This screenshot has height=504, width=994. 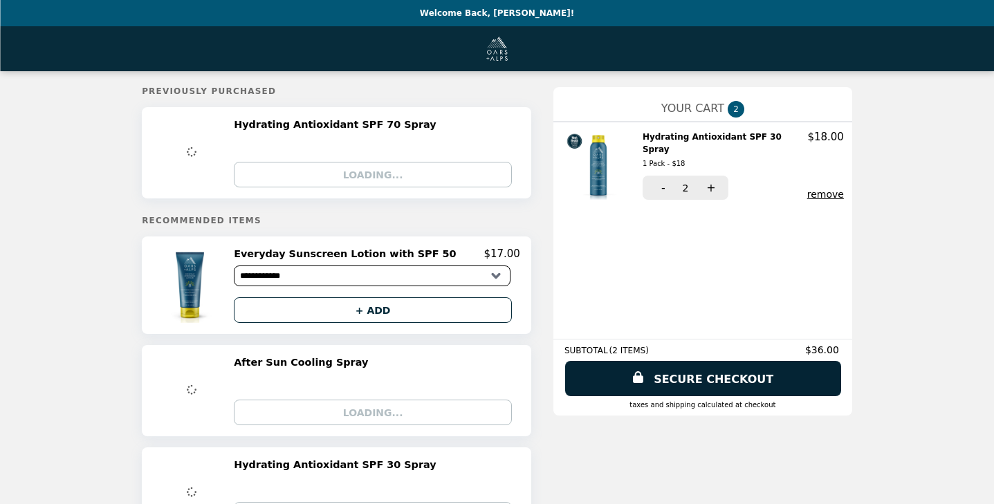 What do you see at coordinates (825, 137) in the screenshot?
I see `p: $18.00` at bounding box center [825, 137].